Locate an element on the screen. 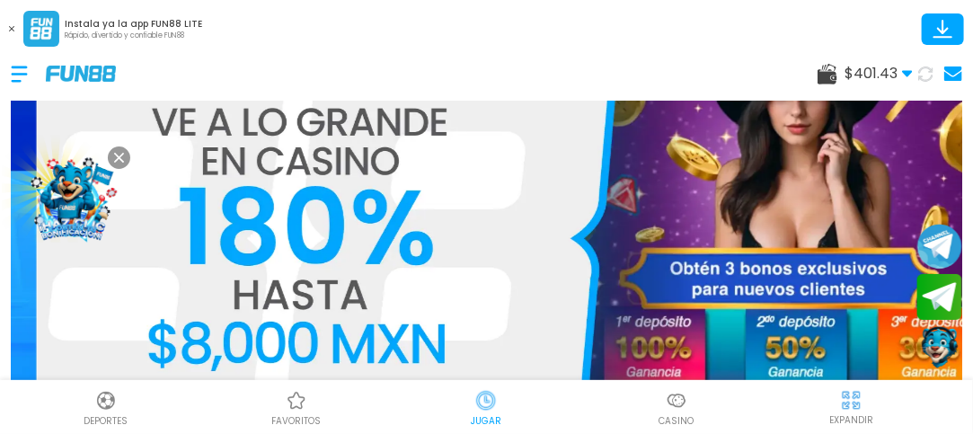 This screenshot has width=973, height=434. img: Casino is located at coordinates (676, 401).